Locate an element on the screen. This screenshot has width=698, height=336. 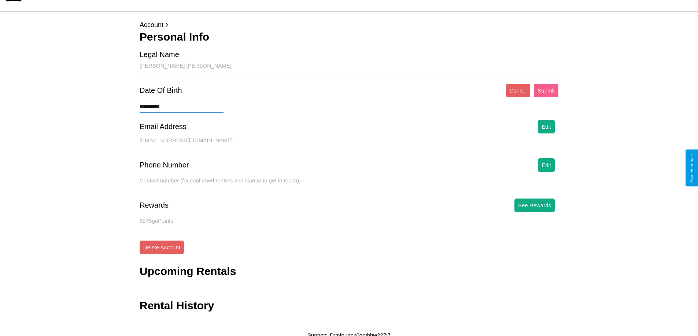
p: 8245 goPoints is located at coordinates (349, 221).